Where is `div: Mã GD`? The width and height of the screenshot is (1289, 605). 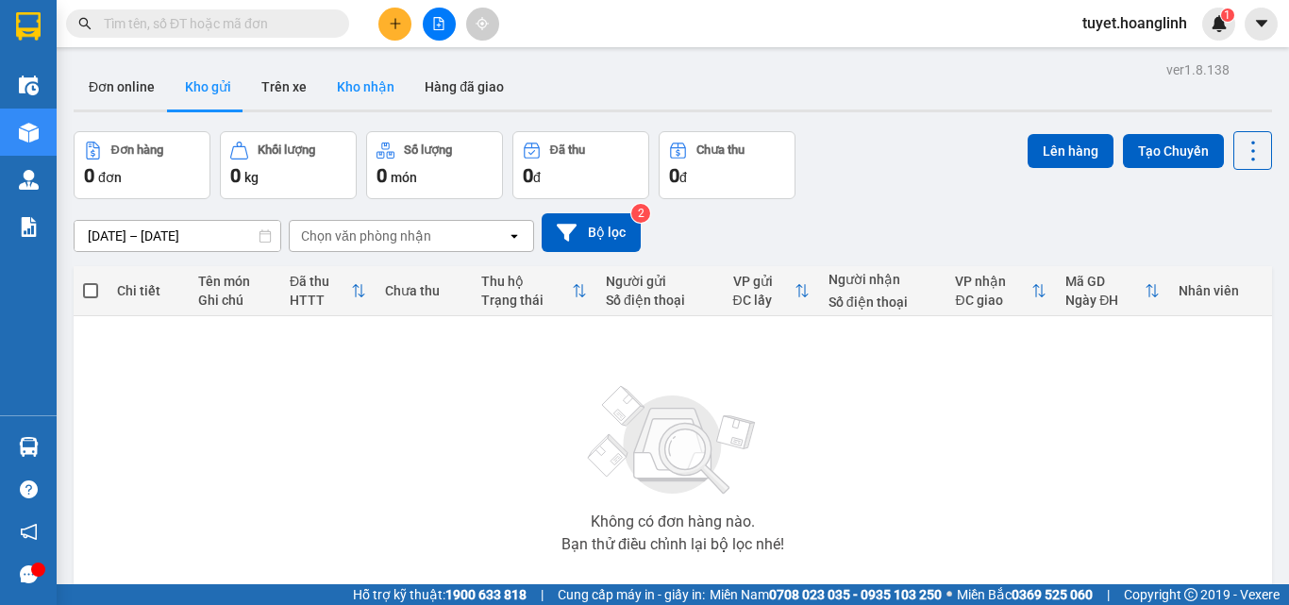
div: Mã GD is located at coordinates (1105, 281).